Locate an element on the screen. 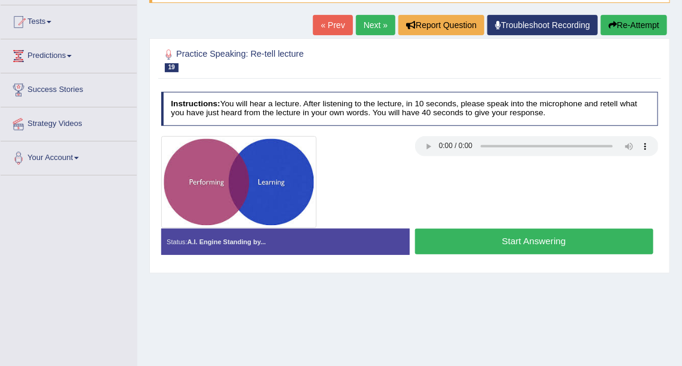 This screenshot has width=682, height=366. a: « Prev is located at coordinates (333, 25).